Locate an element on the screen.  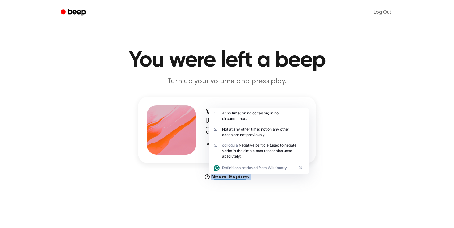
p: Turn up your volume and press play. is located at coordinates (227, 81).